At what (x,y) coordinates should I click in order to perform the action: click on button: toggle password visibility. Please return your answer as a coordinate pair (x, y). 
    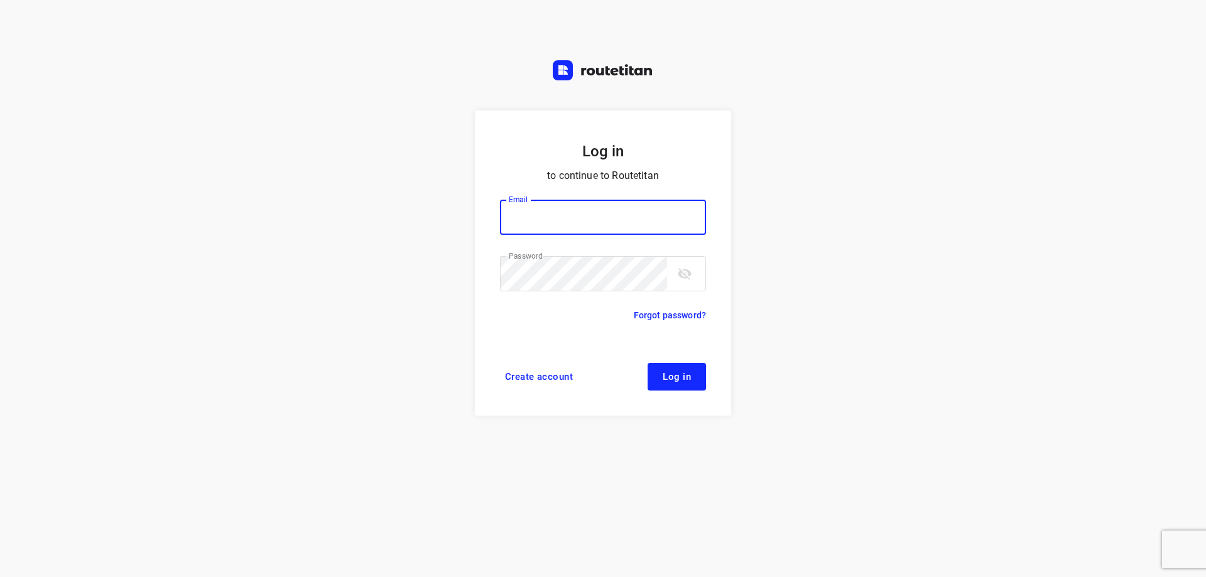
    Looking at the image, I should click on (684, 274).